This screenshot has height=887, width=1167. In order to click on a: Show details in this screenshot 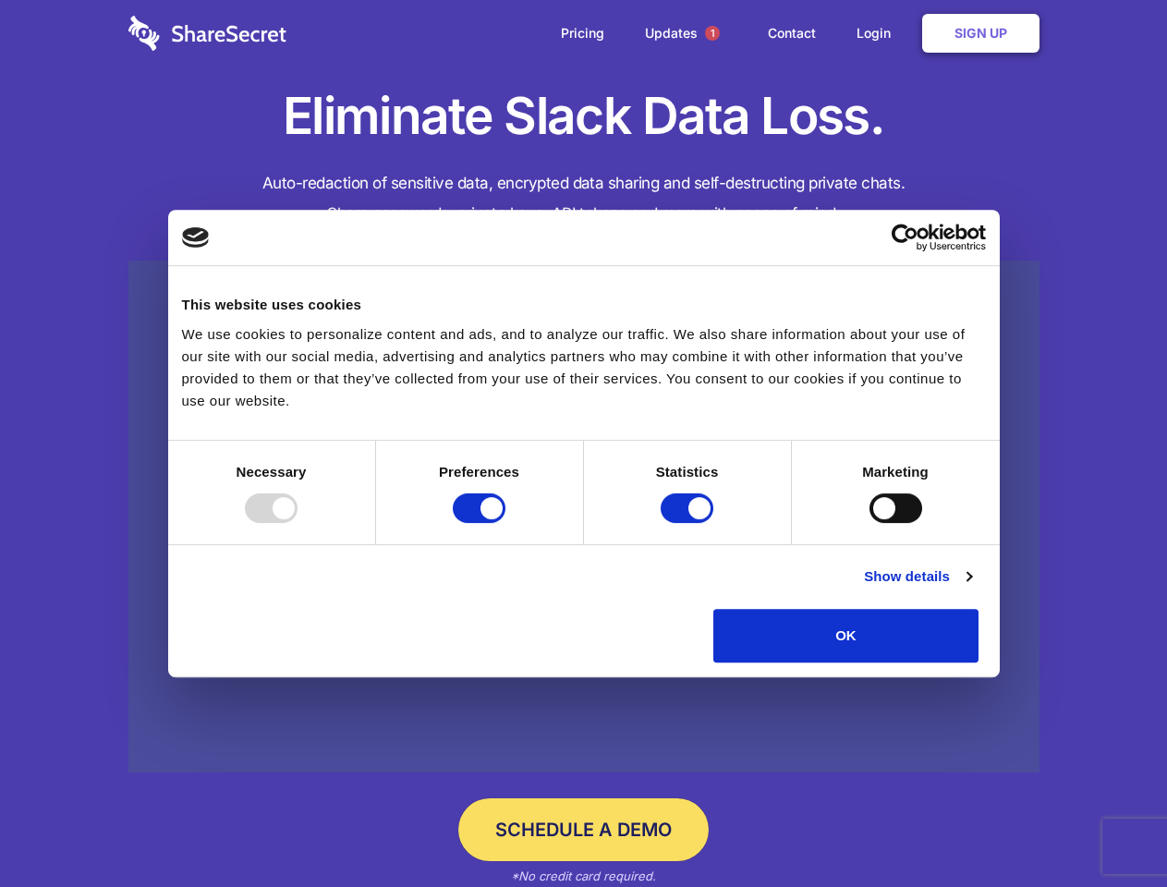, I will do `click(917, 576)`.